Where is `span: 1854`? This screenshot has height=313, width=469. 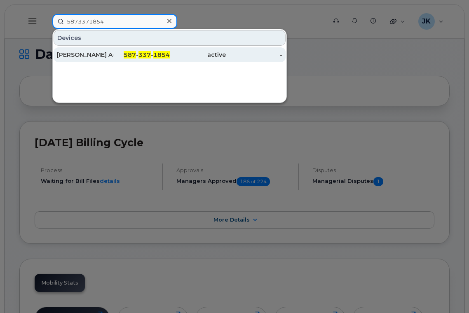
span: 1854 is located at coordinates (161, 55).